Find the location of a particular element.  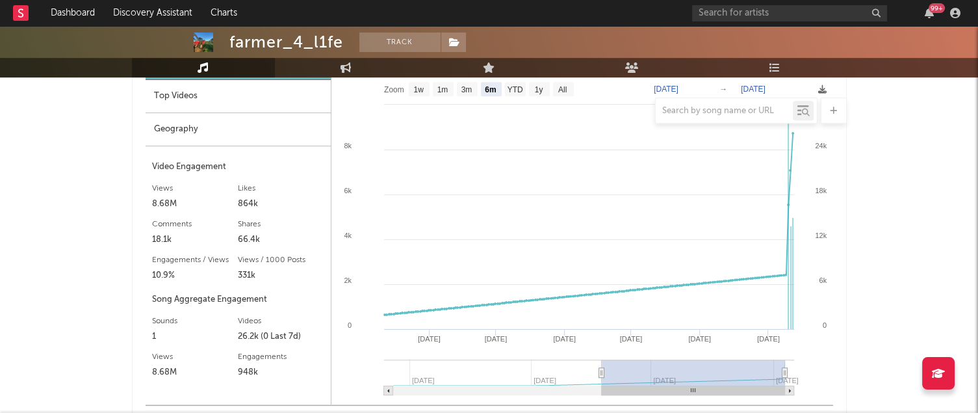

input: Search for artists is located at coordinates (790, 13).